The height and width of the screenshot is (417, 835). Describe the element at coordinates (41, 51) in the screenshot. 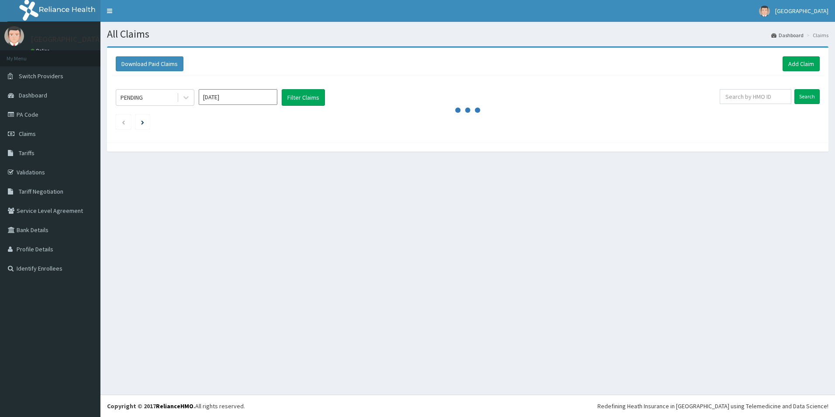

I see `a: Online` at that location.